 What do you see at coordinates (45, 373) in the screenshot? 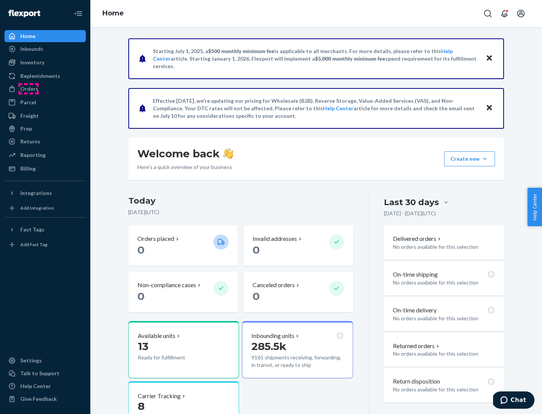
I see `button: Talk to Support` at bounding box center [45, 373].